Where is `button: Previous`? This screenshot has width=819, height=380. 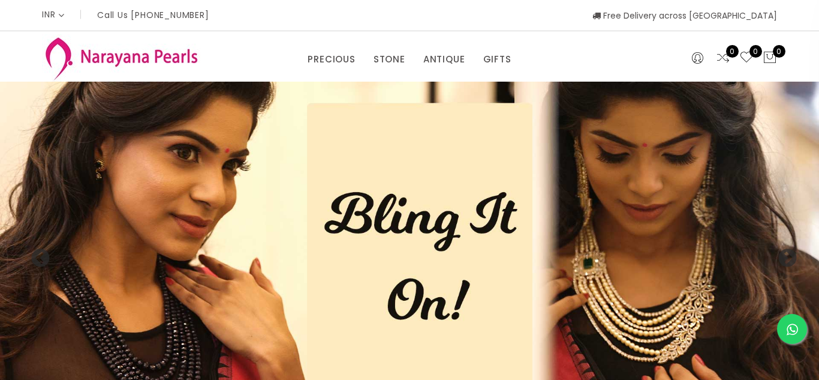
button: Previous is located at coordinates (36, 254).